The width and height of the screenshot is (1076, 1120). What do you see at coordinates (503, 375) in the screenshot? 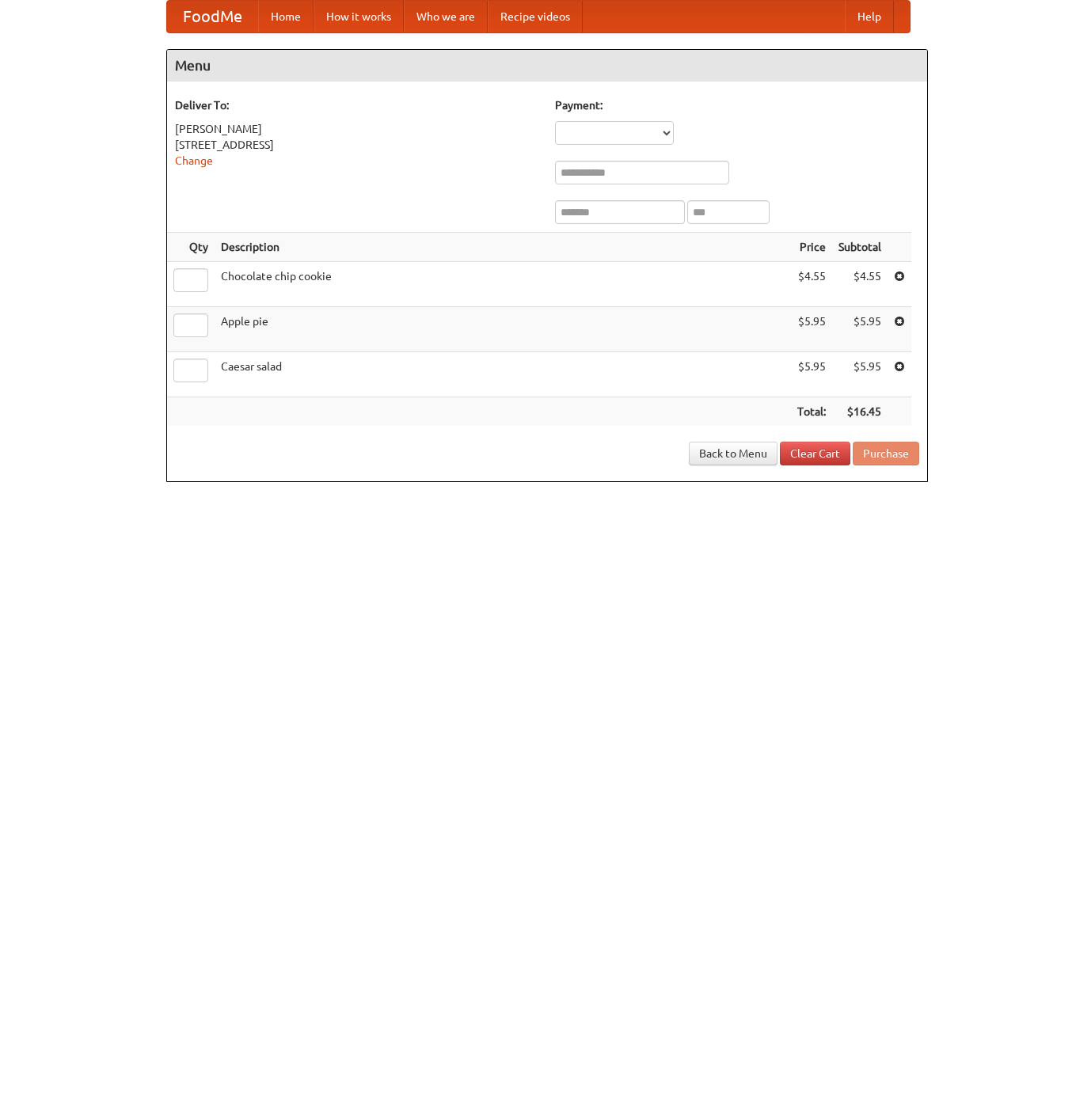
I see `td: Caesar salad` at bounding box center [503, 375].